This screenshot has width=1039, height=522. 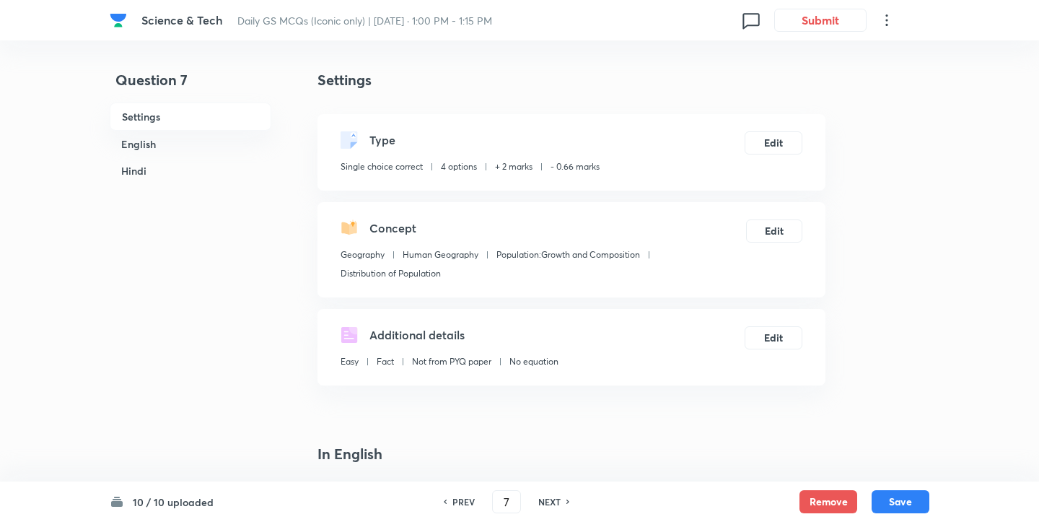 What do you see at coordinates (571, 454) in the screenshot?
I see `h4: In English` at bounding box center [571, 454].